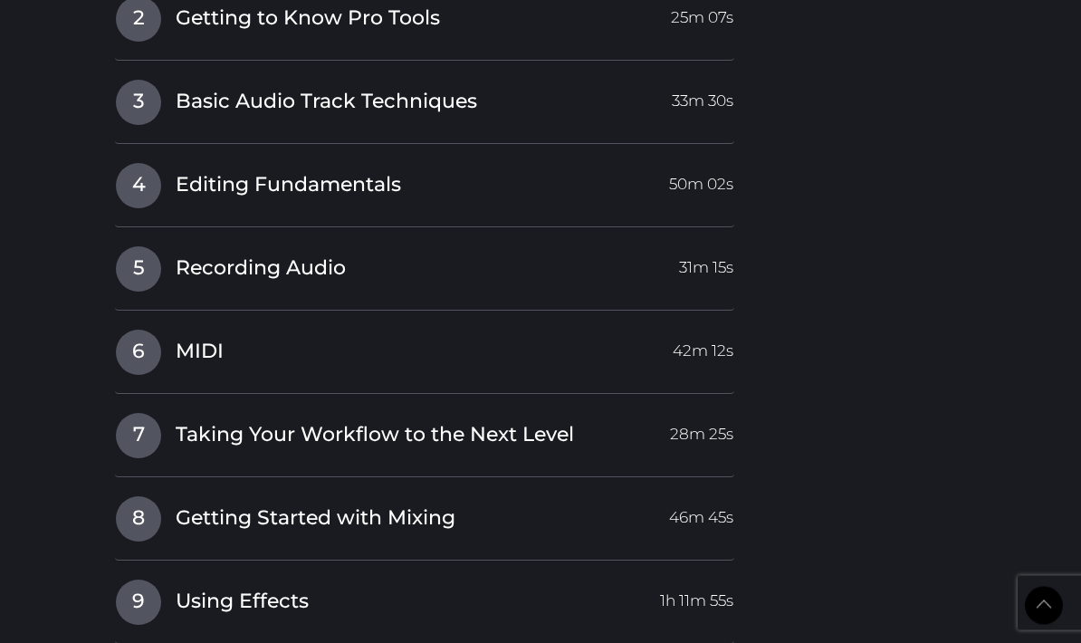 The height and width of the screenshot is (643, 1081). Describe the element at coordinates (696, 596) in the screenshot. I see `span: 1h 11m 55s` at that location.